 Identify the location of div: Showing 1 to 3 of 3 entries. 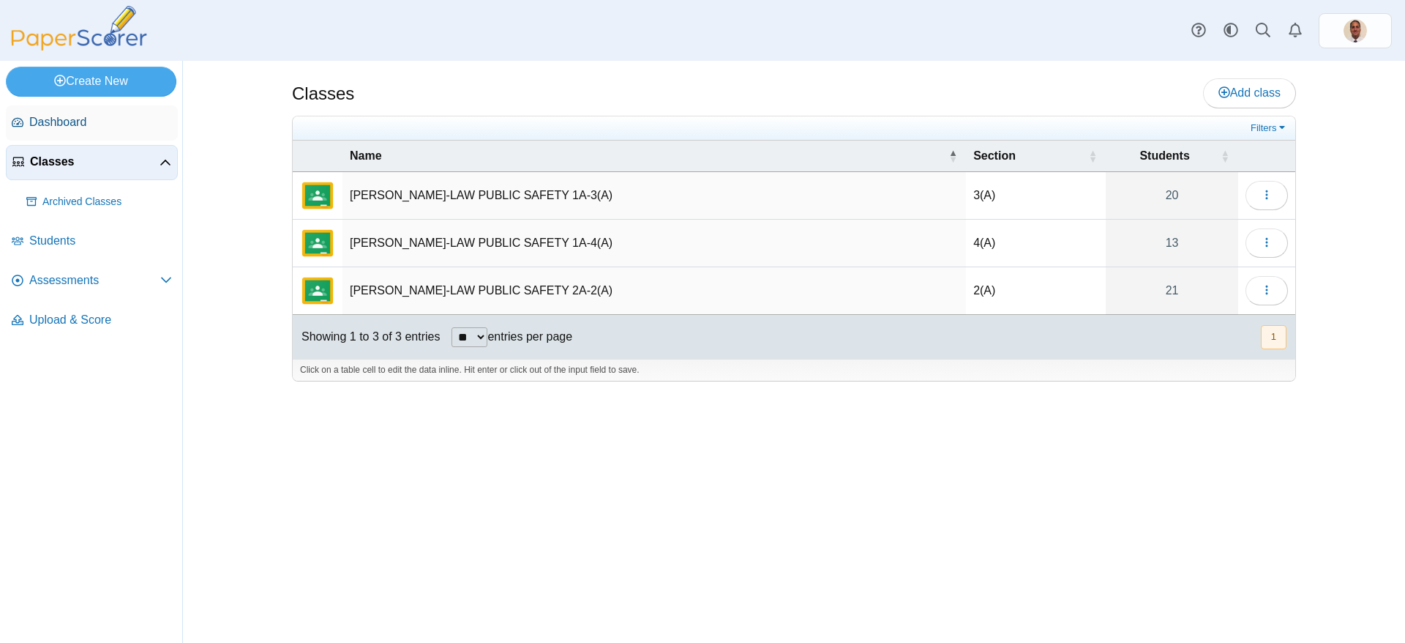
(366, 337).